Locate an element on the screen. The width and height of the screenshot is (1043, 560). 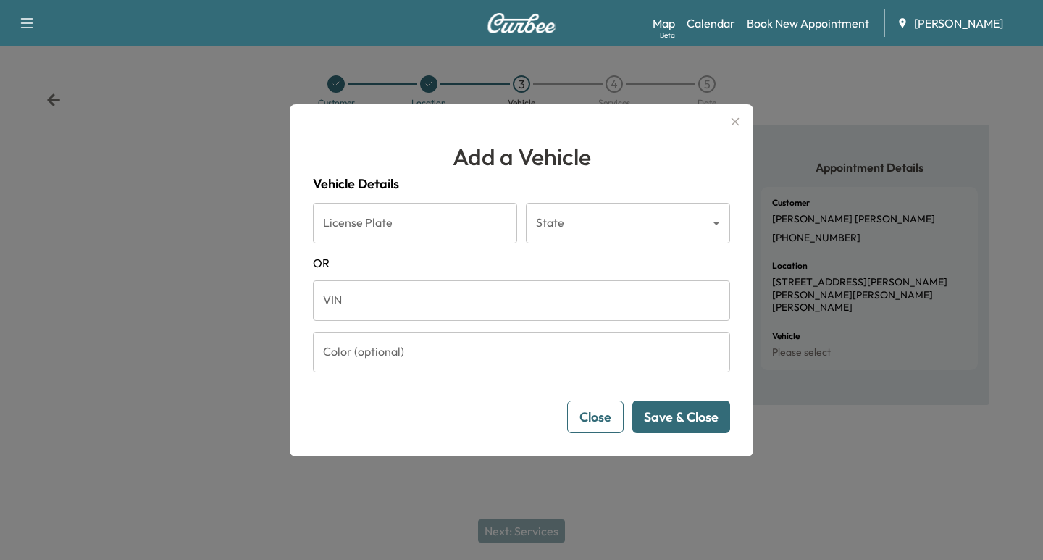
a: MapBeta is located at coordinates (663, 23).